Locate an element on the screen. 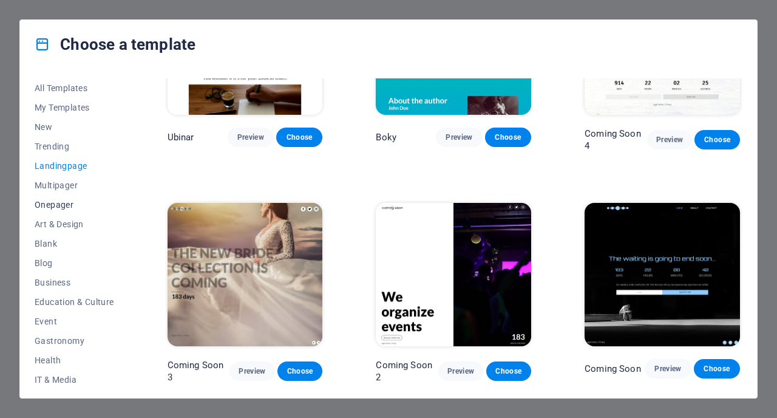  span: Landingpage is located at coordinates (74, 166).